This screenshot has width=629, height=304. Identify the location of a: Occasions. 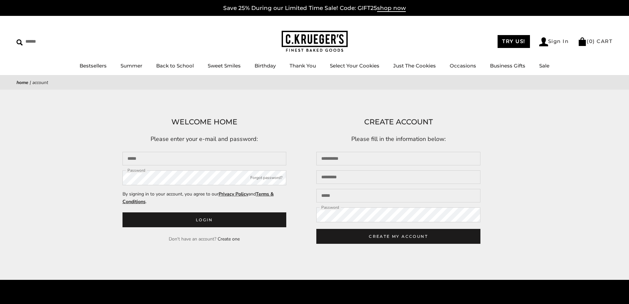
(463, 65).